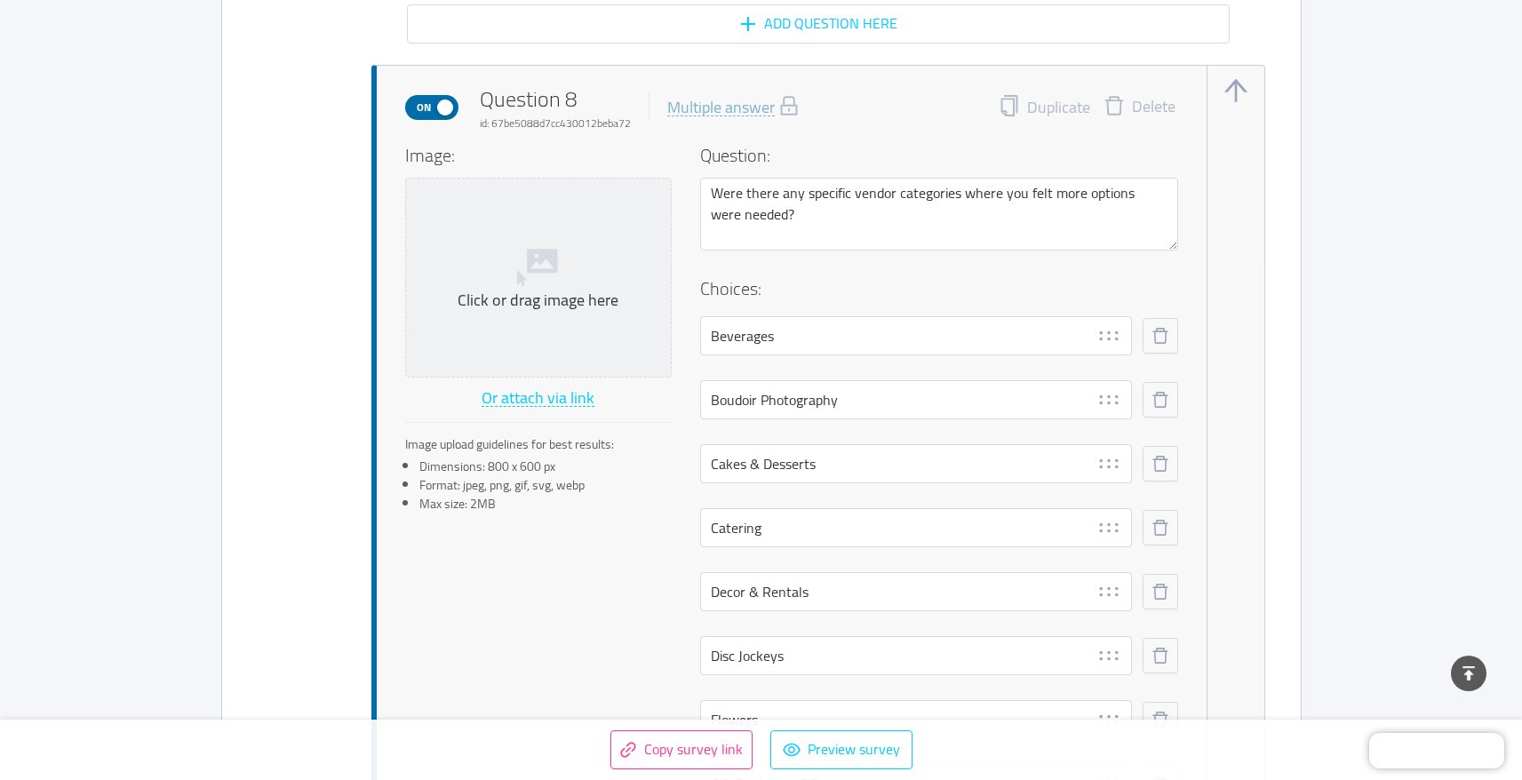 This screenshot has width=1522, height=780. What do you see at coordinates (537, 399) in the screenshot?
I see `button: Or attach via link` at bounding box center [537, 399].